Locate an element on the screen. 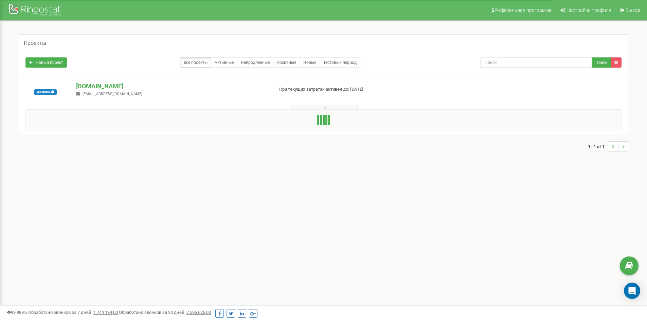 The image size is (647, 321). input: Поиск is located at coordinates (536, 62).